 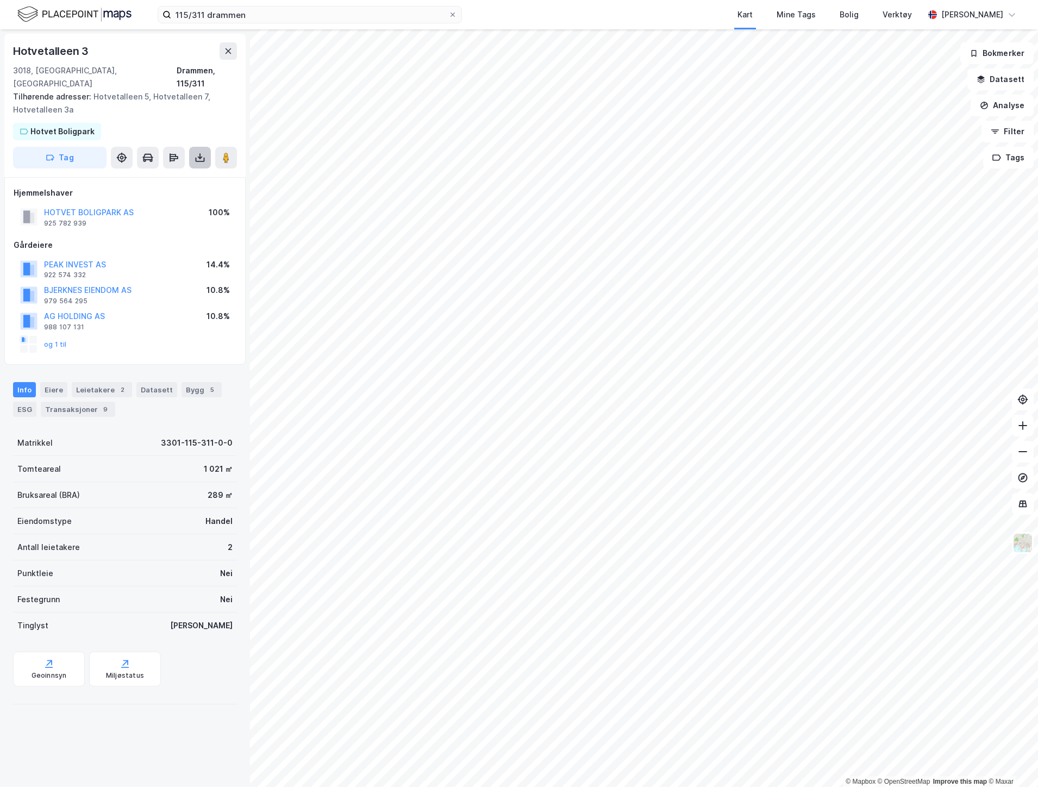 What do you see at coordinates (65, 223) in the screenshot?
I see `div: 925 782 939` at bounding box center [65, 223].